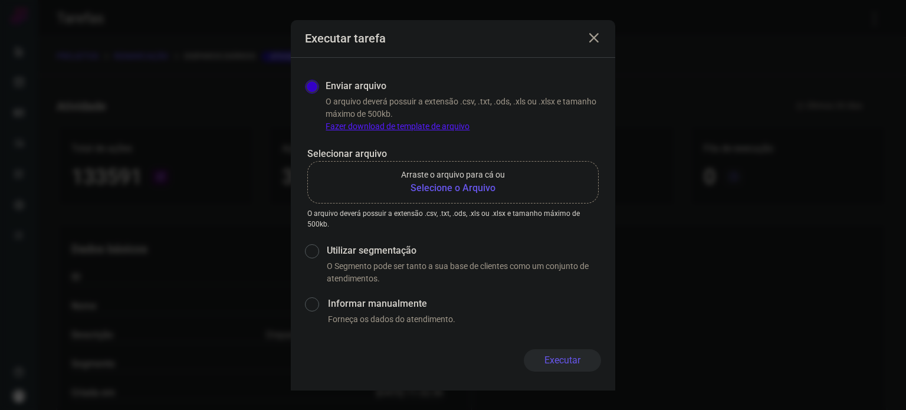  Describe the element at coordinates (464, 319) in the screenshot. I see `p: Forneça os dados do atendimento.` at that location.